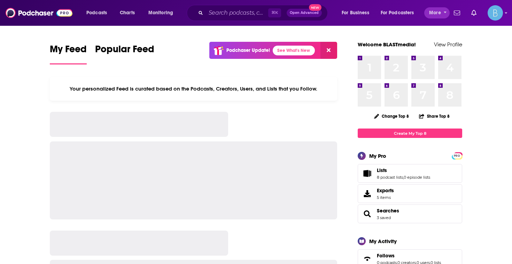 The height and width of the screenshot is (264, 512). What do you see at coordinates (457, 156) in the screenshot?
I see `span: PRO` at bounding box center [457, 156].